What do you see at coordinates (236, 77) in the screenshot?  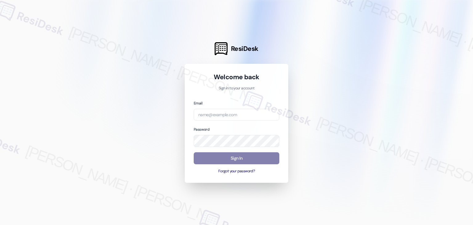 I see `h1: Welcome back` at bounding box center [236, 77].